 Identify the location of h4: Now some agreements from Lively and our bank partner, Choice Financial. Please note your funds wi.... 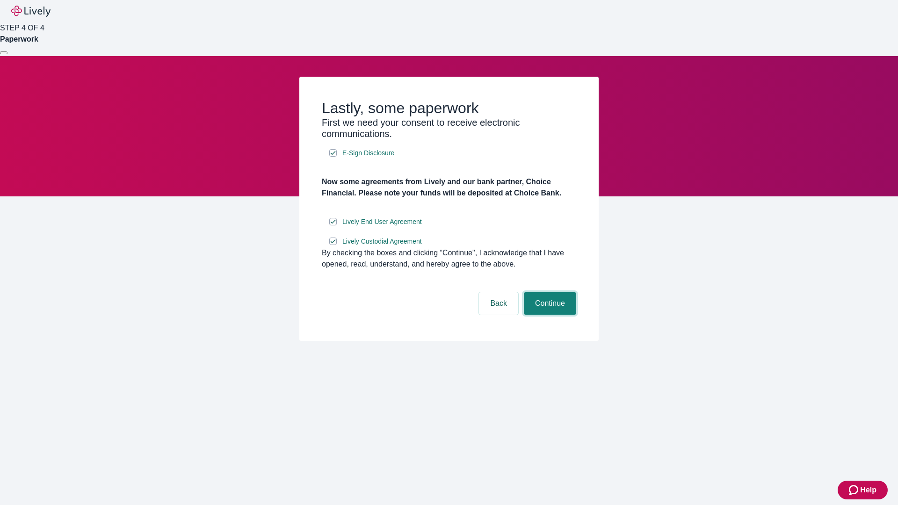
(449, 188).